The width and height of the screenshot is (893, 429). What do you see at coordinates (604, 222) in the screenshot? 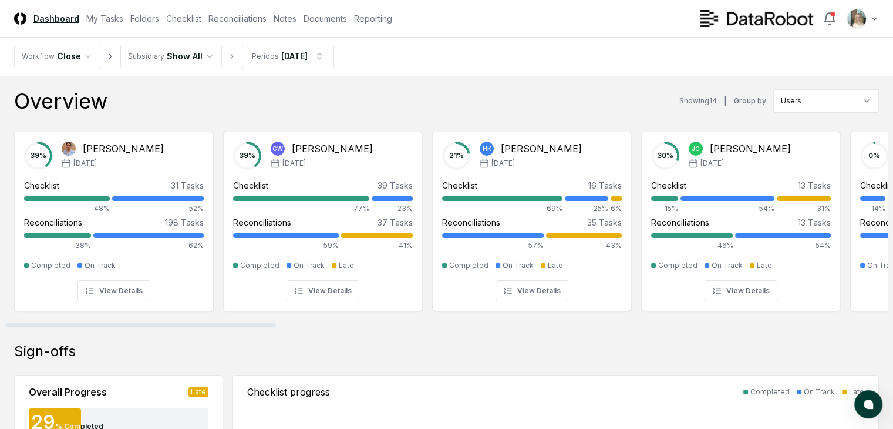
I see `div: 35 Tasks` at bounding box center [604, 222].